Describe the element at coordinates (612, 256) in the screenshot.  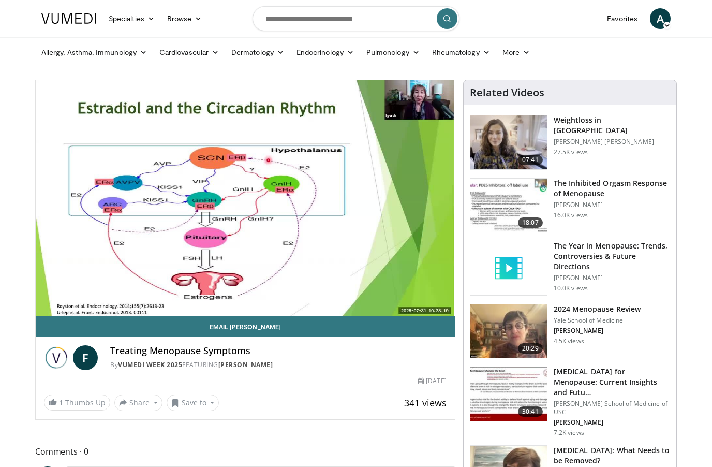
I see `h3: The Year in Menopause: Trends, Controversies & Future Directions` at that location.